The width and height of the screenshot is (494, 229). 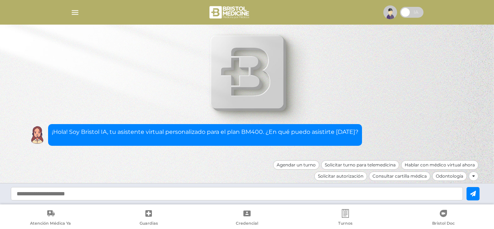 What do you see at coordinates (37, 135) in the screenshot?
I see `img: Cober IA` at bounding box center [37, 135].